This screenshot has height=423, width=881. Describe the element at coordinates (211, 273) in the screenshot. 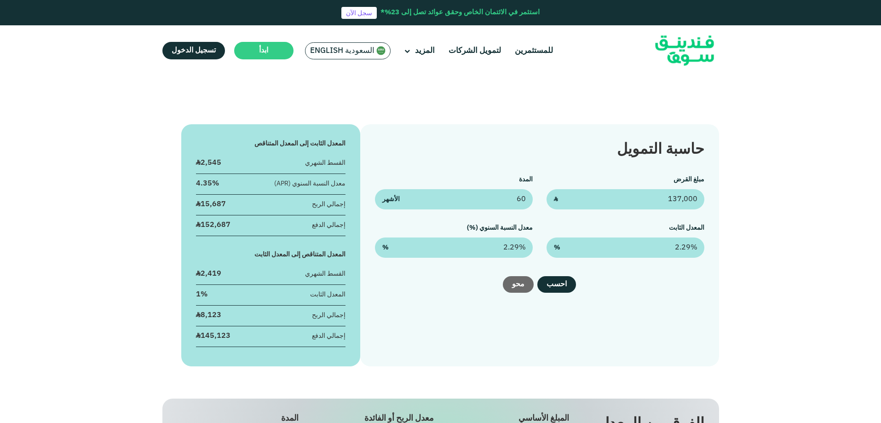

I see `span: 2,419` at that location.